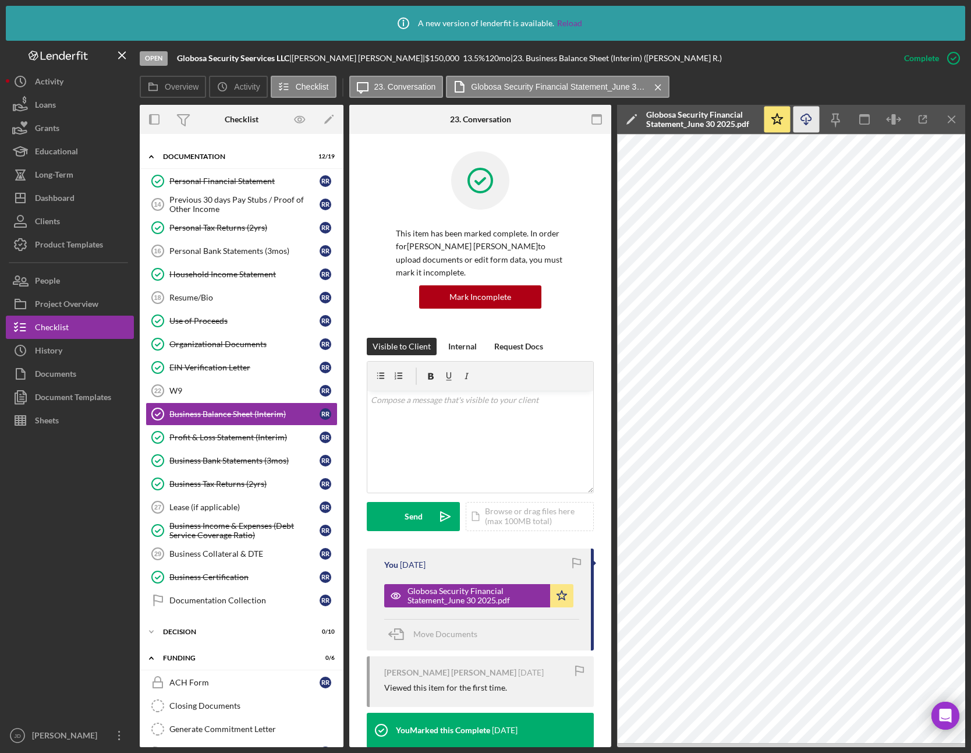 The width and height of the screenshot is (971, 753). I want to click on button: Send, so click(413, 516).